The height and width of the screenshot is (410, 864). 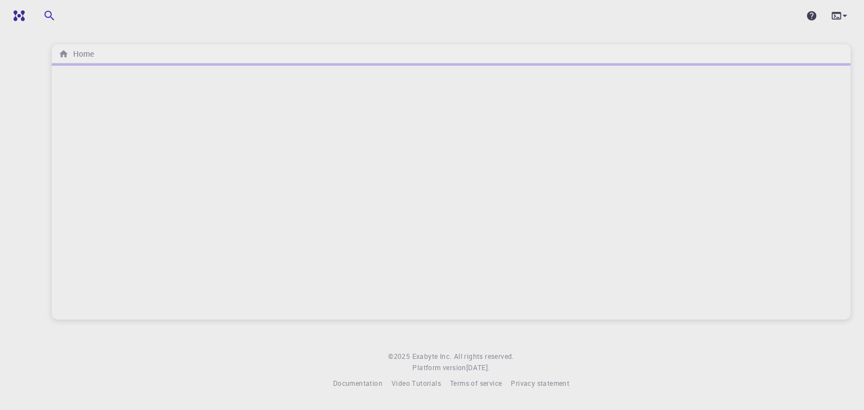 I want to click on span: Documentation, so click(x=358, y=383).